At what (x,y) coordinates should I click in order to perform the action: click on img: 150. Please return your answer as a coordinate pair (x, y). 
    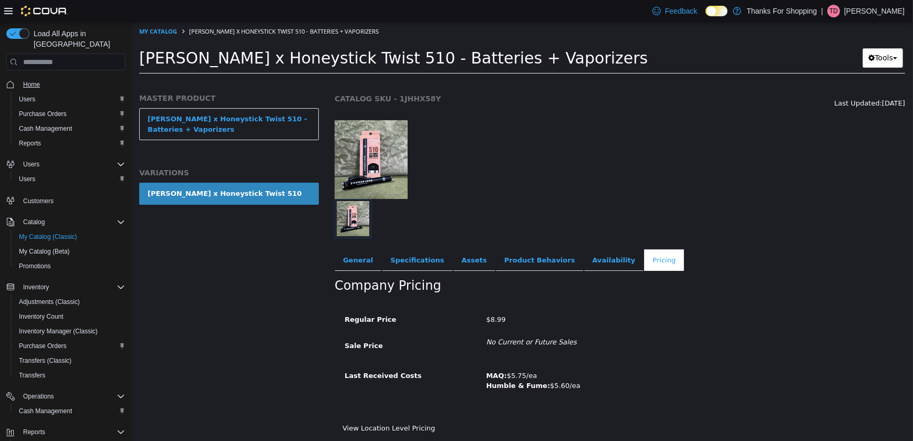
    Looking at the image, I should click on (239, 138).